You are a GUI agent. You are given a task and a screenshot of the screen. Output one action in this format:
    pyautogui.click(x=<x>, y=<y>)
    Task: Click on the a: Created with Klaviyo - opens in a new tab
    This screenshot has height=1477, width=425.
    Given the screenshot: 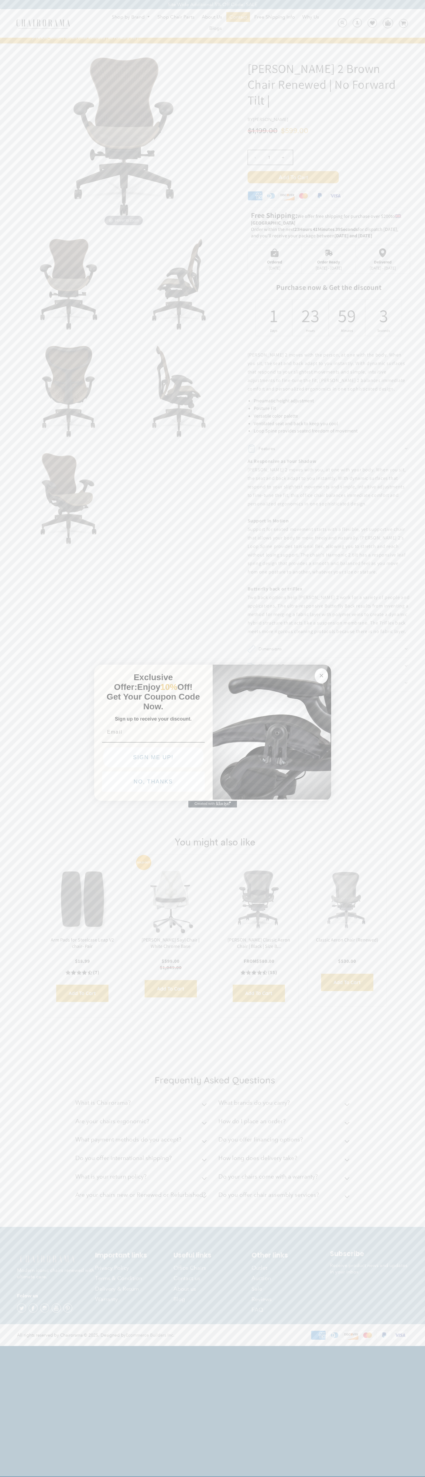 What is the action you would take?
    pyautogui.click(x=213, y=804)
    